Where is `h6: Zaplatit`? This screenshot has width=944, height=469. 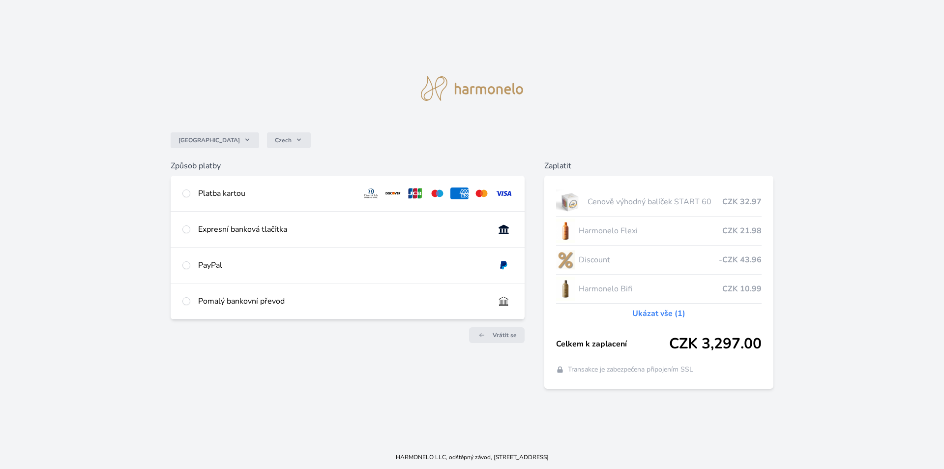
h6: Zaplatit is located at coordinates (659, 166).